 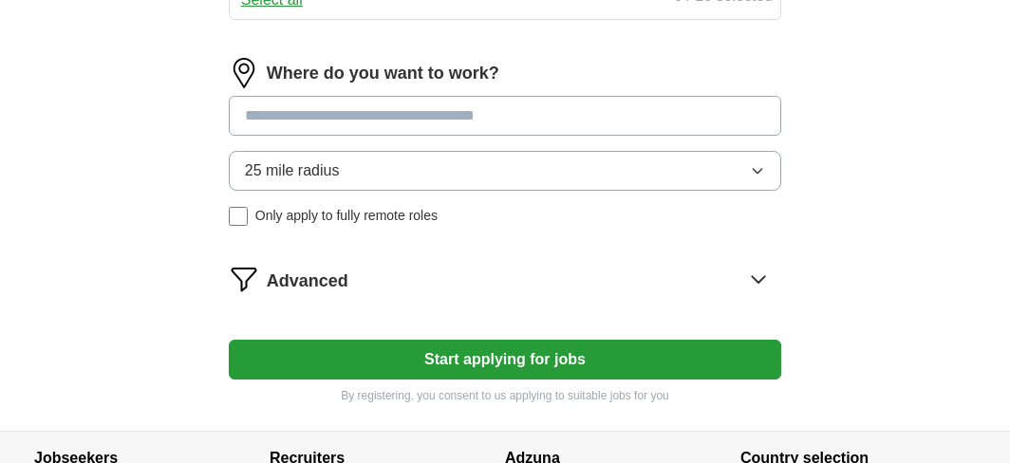 I want to click on img: filter, so click(x=244, y=279).